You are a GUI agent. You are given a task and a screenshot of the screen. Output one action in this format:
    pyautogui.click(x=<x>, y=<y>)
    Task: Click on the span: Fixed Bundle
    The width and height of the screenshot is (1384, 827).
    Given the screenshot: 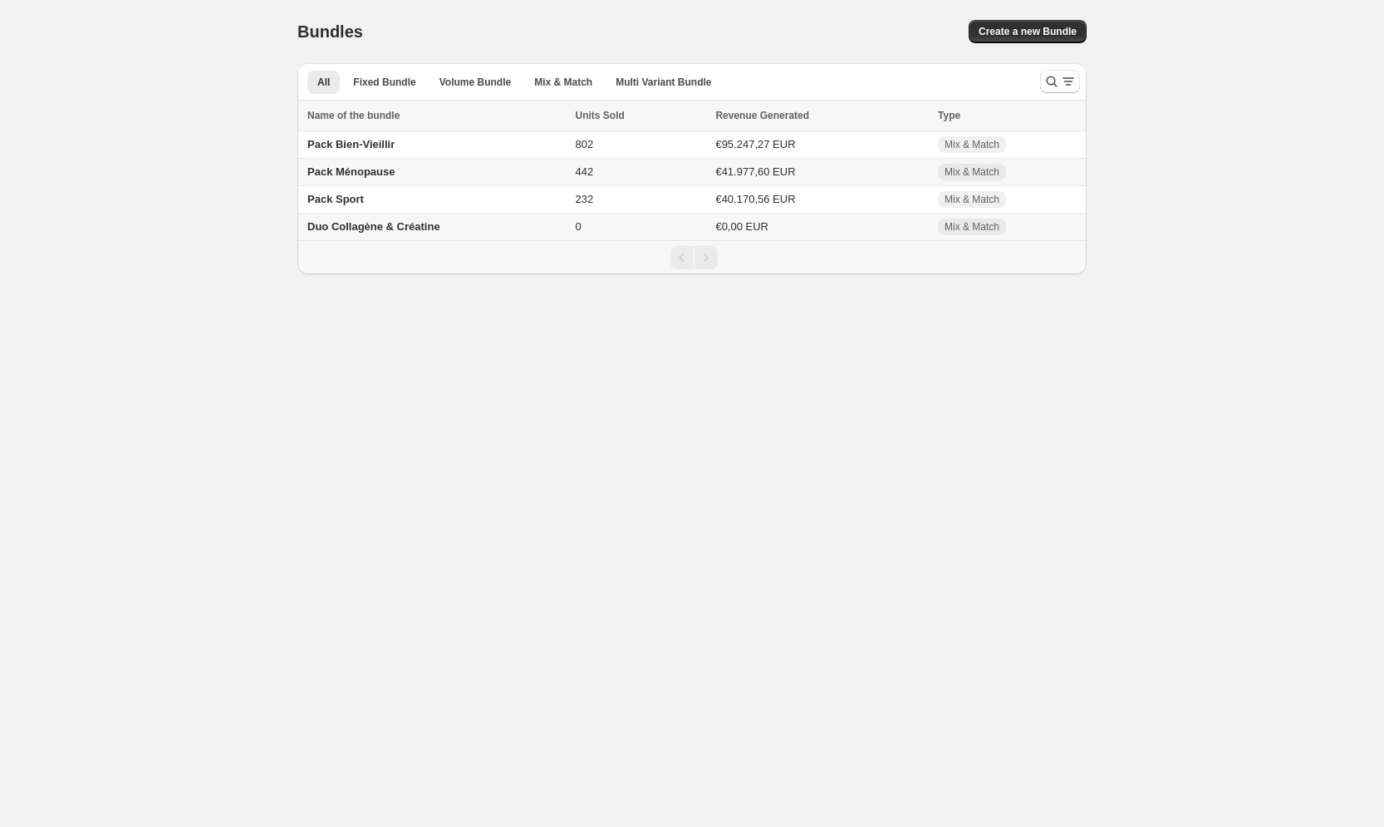 What is the action you would take?
    pyautogui.click(x=384, y=82)
    